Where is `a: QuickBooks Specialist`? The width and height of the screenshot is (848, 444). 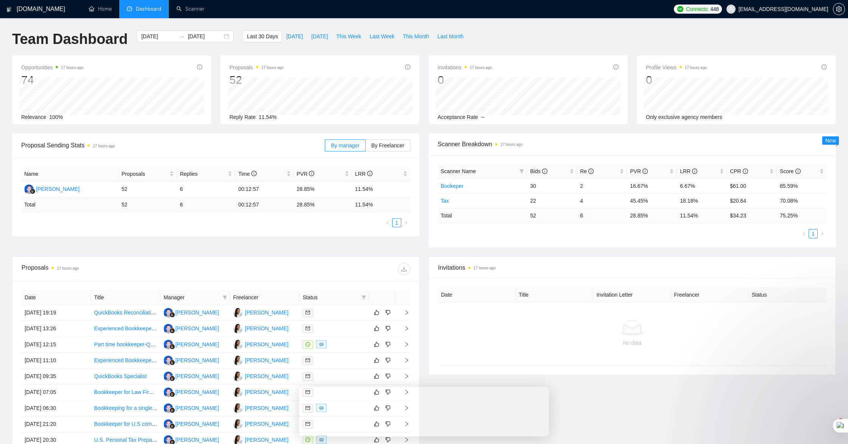
a: QuickBooks Specialist is located at coordinates (120, 376).